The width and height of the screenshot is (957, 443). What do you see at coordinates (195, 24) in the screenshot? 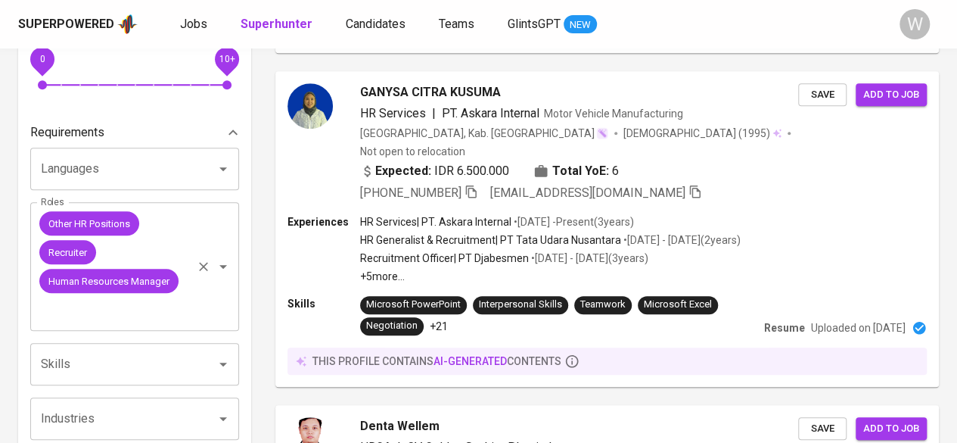
I see `a: Jobs` at bounding box center [195, 24].